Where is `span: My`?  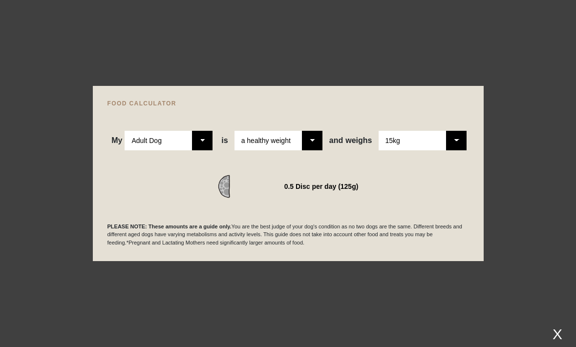 span: My is located at coordinates (117, 141).